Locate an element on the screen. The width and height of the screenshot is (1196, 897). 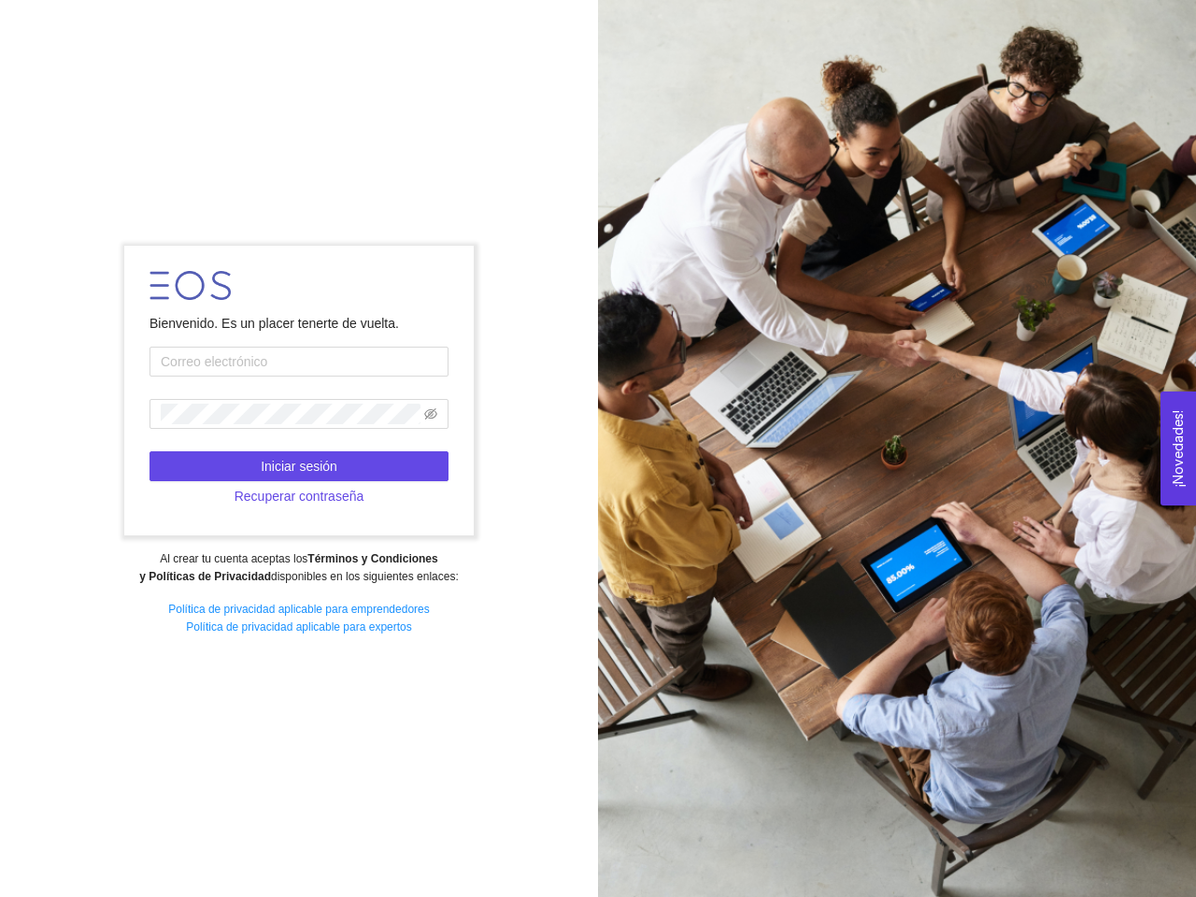
div: Bienvenido. Es un placer tenerte de vuelta. is located at coordinates (299, 323).